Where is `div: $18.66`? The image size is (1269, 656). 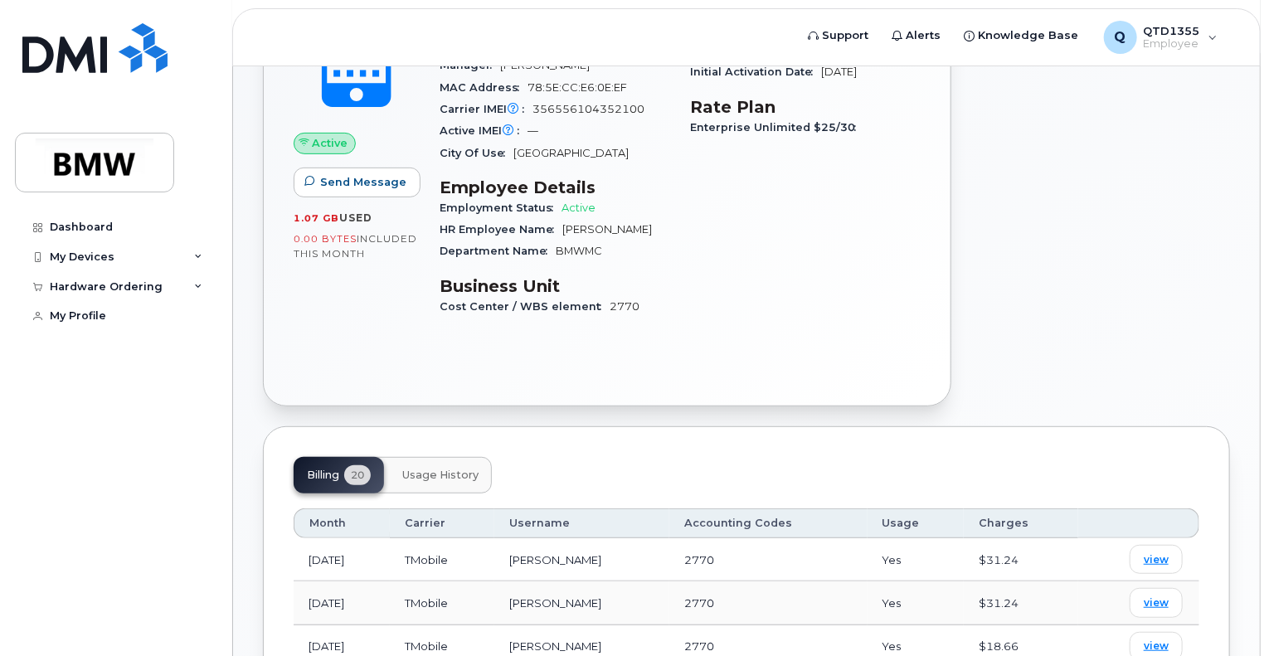 div: $18.66 is located at coordinates (1021, 646).